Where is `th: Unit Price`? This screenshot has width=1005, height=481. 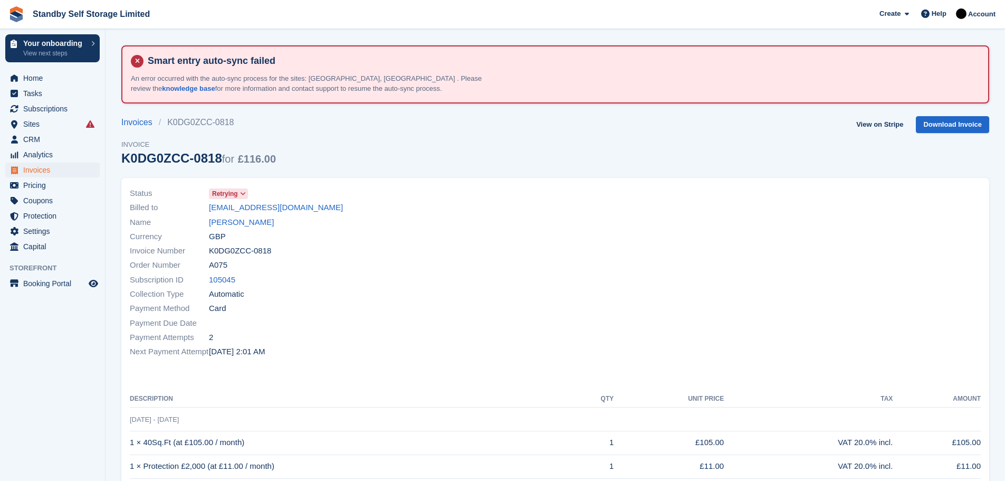 th: Unit Price is located at coordinates (669, 399).